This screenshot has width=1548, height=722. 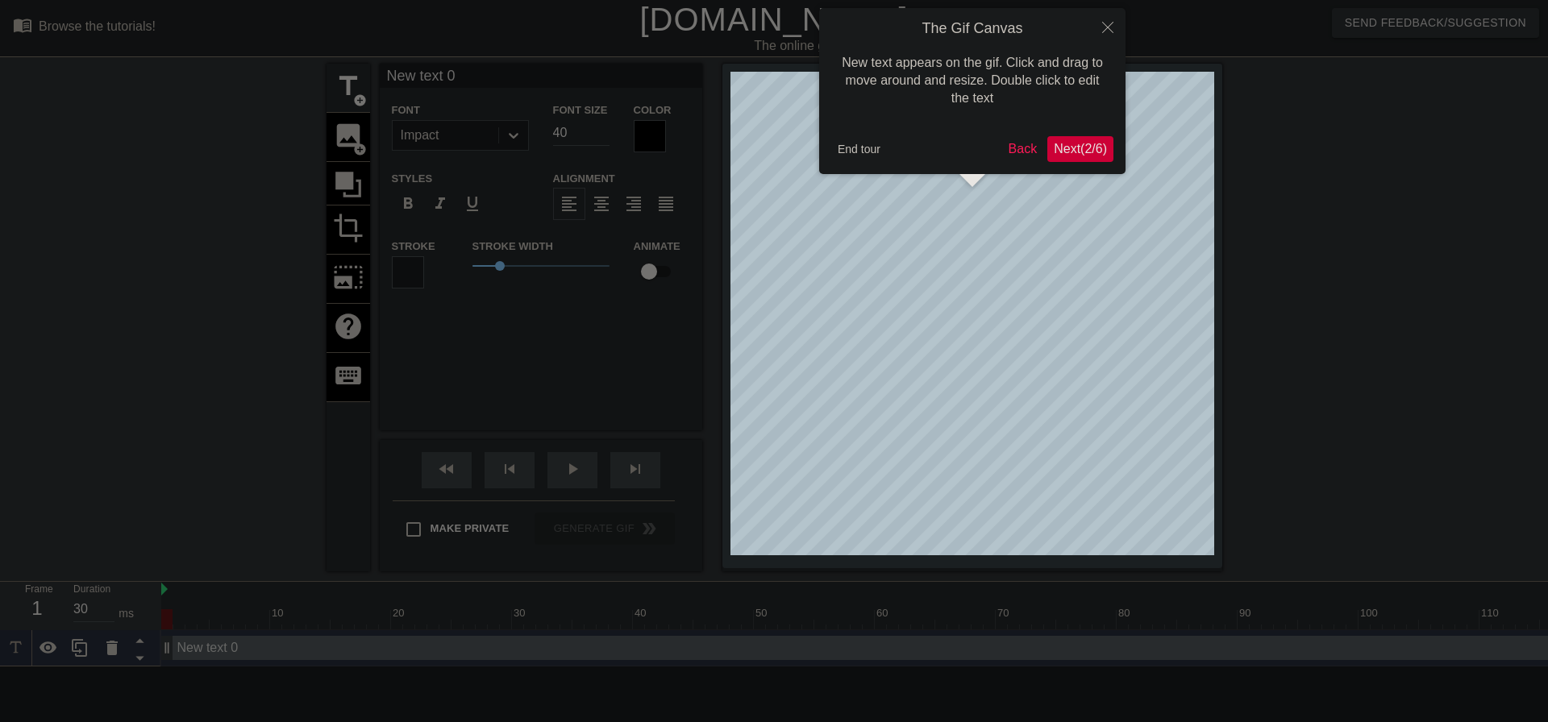 I want to click on label: Font Size, so click(x=580, y=110).